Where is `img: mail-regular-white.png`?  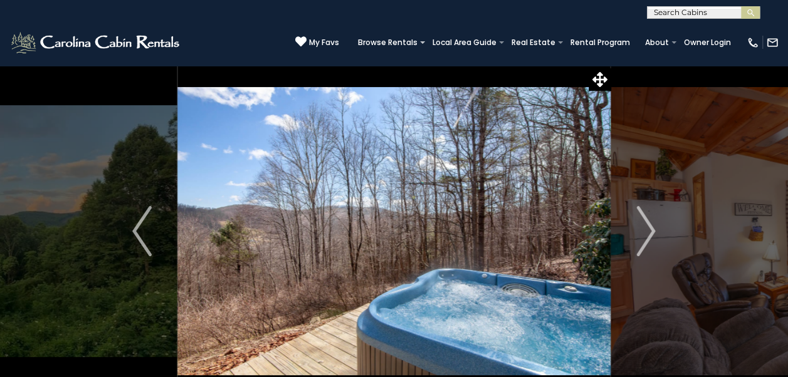 img: mail-regular-white.png is located at coordinates (772, 43).